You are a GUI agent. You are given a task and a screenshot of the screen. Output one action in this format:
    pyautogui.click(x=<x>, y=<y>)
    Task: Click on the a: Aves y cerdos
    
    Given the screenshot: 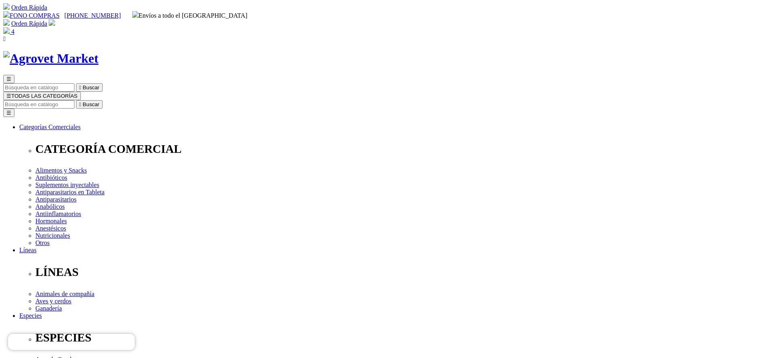 What is the action you would take?
    pyautogui.click(x=53, y=301)
    